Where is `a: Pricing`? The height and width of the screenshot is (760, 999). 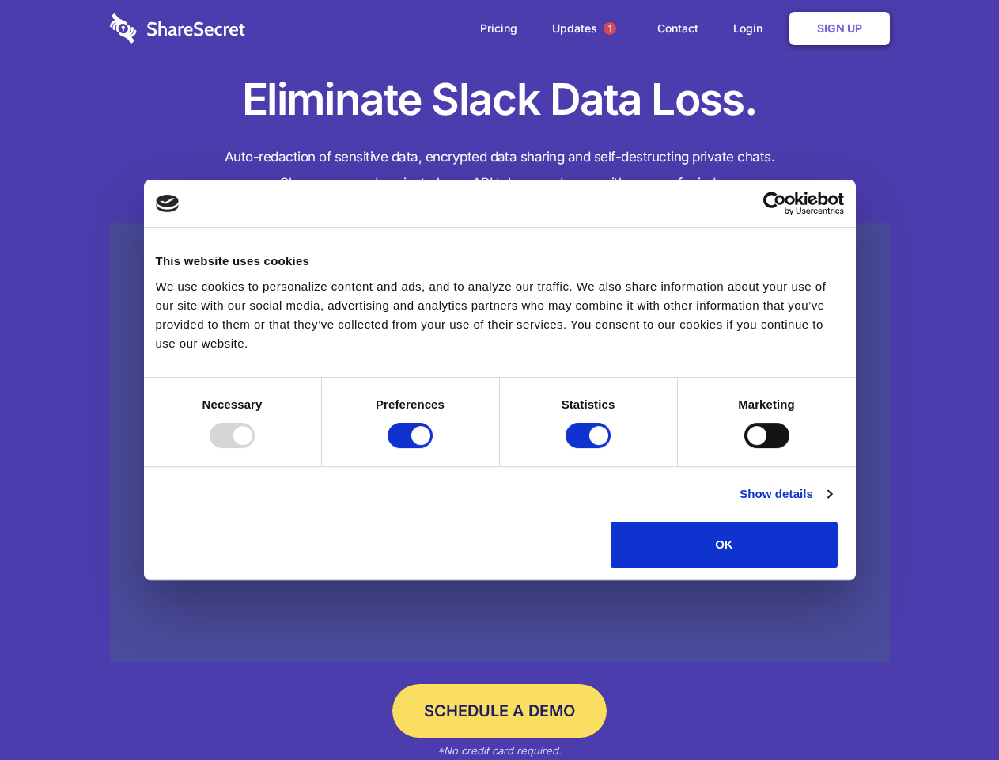 a: Pricing is located at coordinates (499, 28).